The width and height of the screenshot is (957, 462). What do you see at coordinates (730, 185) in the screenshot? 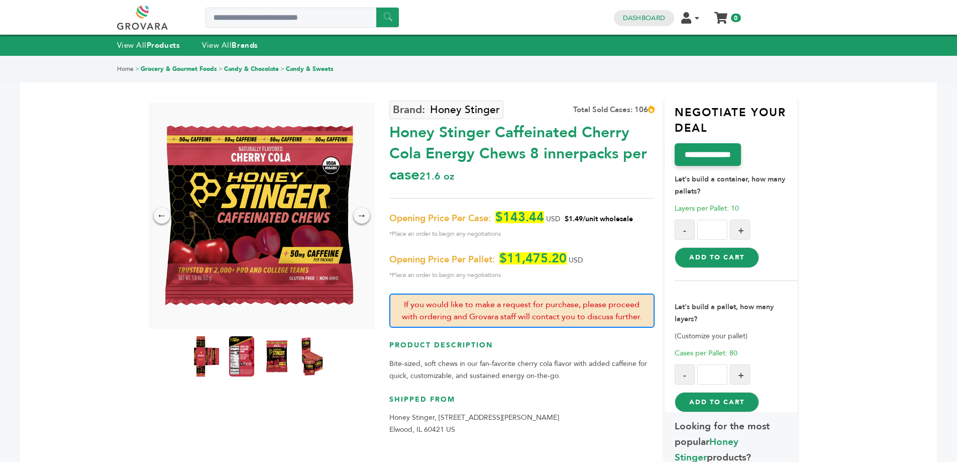
I see `strong: Let's build a container, how many pallets?` at bounding box center [730, 185].